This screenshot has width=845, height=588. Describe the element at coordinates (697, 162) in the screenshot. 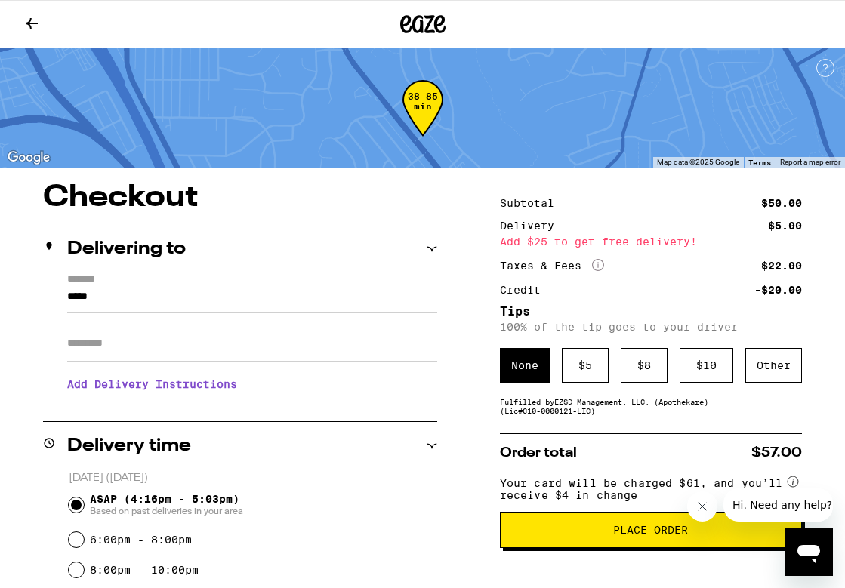

I see `span: Map data ©2025 Google` at that location.